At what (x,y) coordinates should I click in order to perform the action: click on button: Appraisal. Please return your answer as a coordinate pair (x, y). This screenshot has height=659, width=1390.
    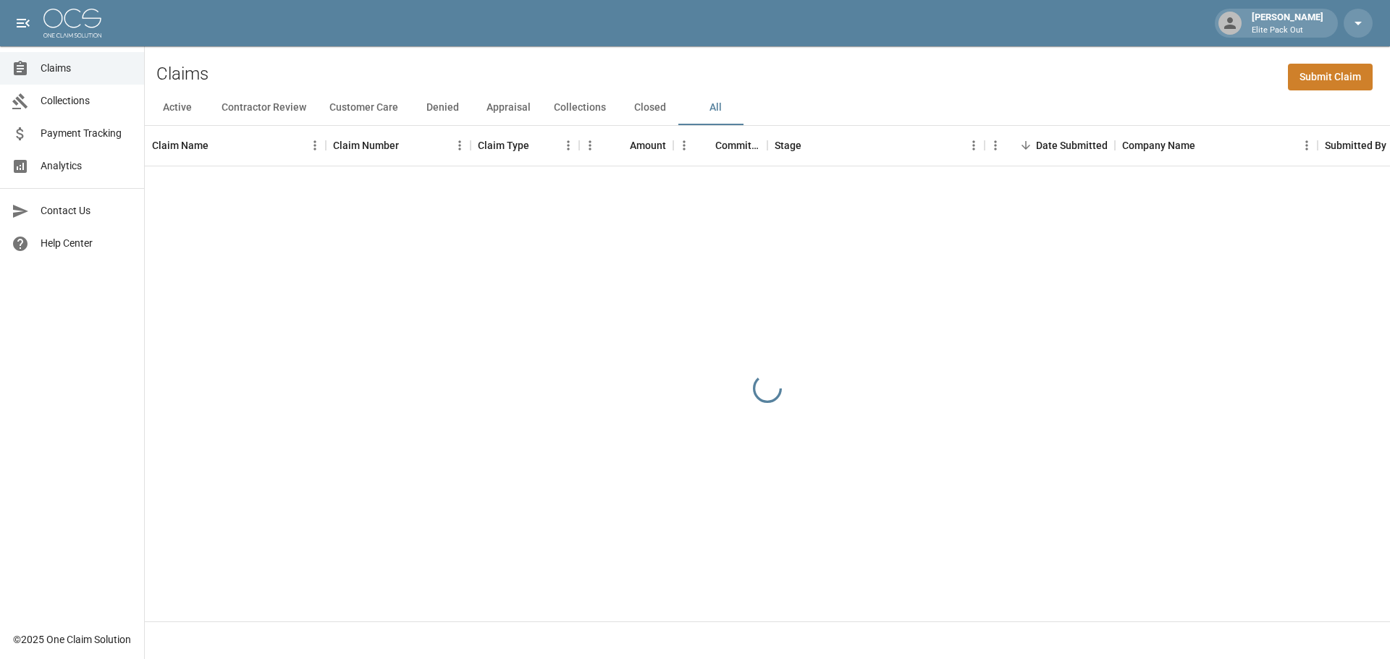
    Looking at the image, I should click on (508, 108).